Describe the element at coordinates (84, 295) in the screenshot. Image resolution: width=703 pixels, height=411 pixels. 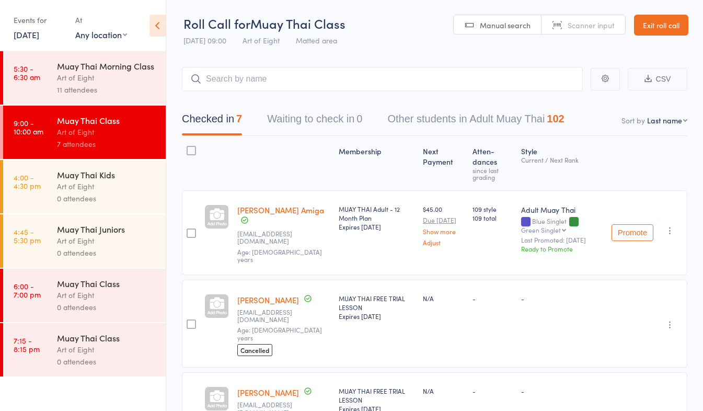
I see `a: 6:00 -7:00 pmMuay Thai ClassArt of Eight0 attendees` at that location.